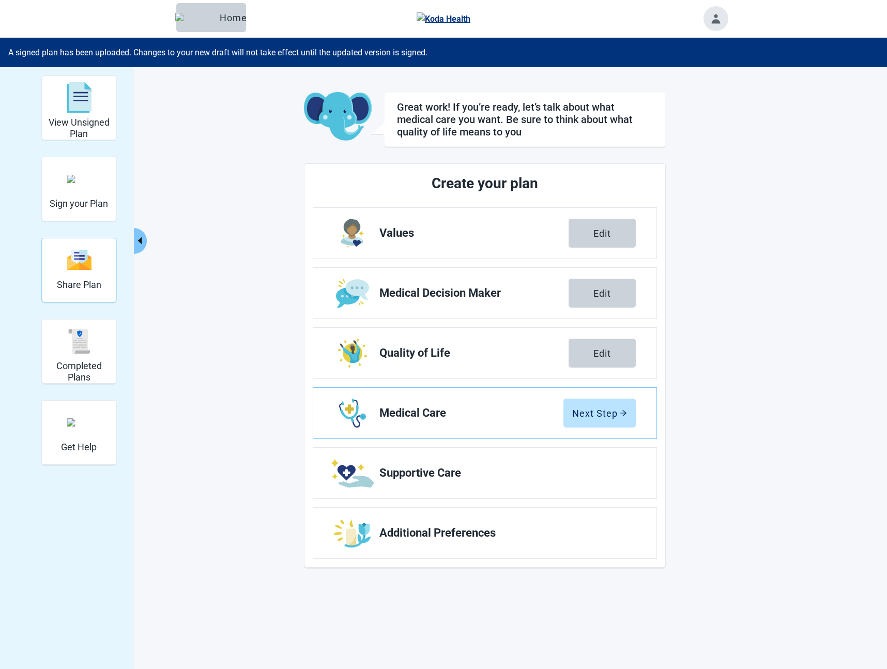 Image resolution: width=887 pixels, height=669 pixels. Describe the element at coordinates (503, 533) in the screenshot. I see `span: Additional Preferences` at that location.